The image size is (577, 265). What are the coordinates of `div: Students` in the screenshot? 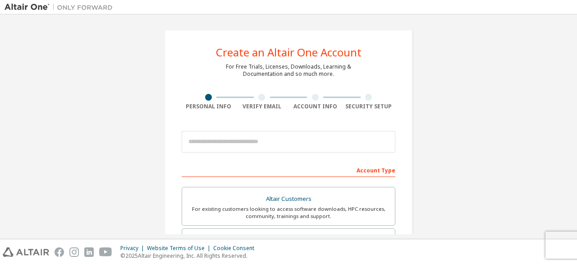 It's located at (289, 240).